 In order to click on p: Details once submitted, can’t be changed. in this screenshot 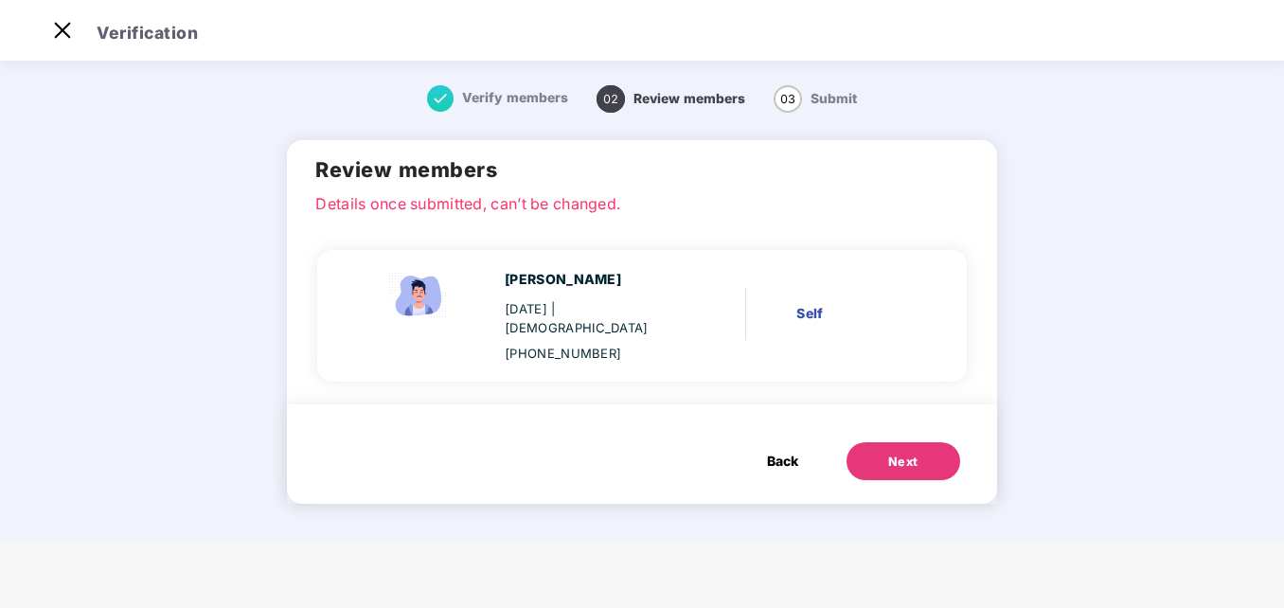, I will do `click(641, 201)`.